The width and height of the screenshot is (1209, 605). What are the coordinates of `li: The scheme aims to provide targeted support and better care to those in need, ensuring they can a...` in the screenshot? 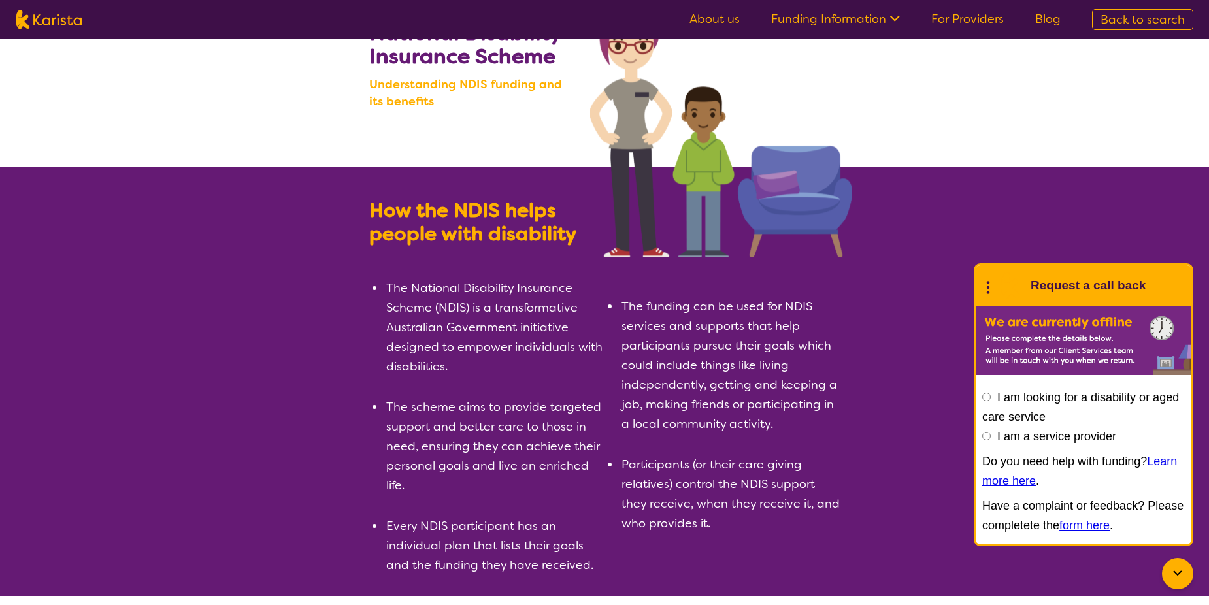 It's located at (495, 446).